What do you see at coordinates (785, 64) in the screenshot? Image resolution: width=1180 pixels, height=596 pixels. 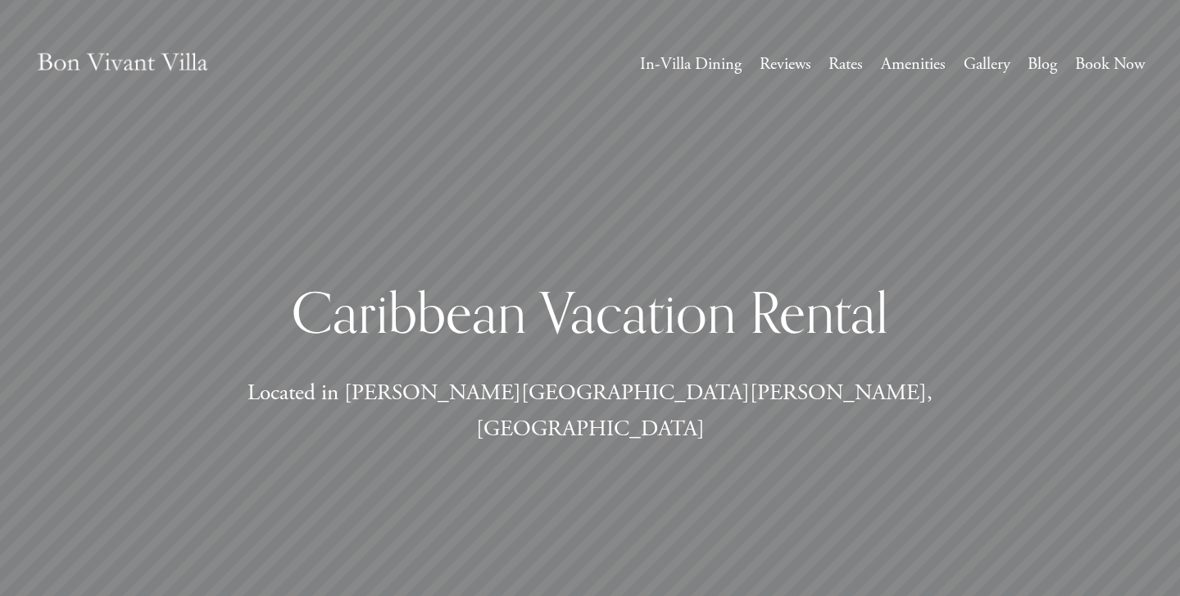 I see `a: Reviews` at bounding box center [785, 64].